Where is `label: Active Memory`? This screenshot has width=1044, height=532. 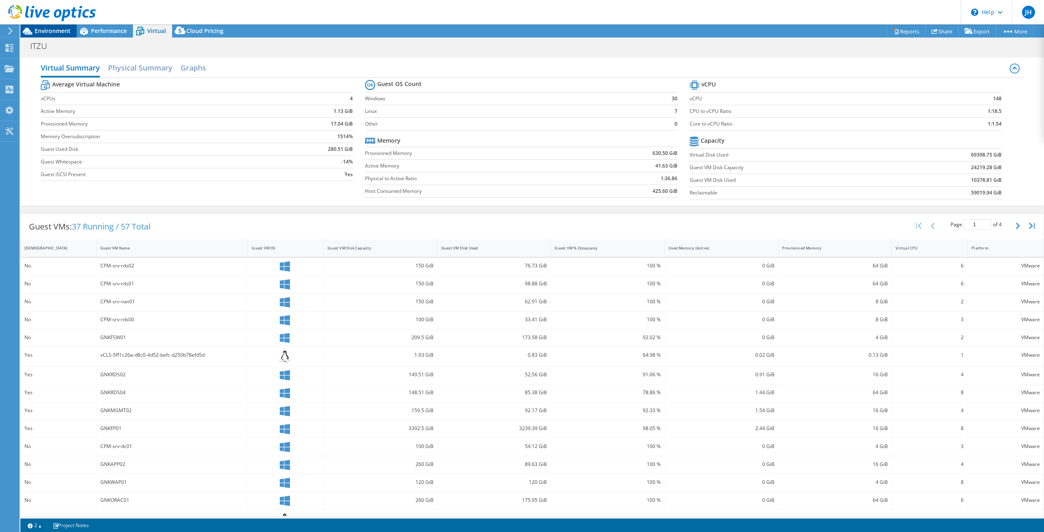
label: Active Memory is located at coordinates (476, 166).